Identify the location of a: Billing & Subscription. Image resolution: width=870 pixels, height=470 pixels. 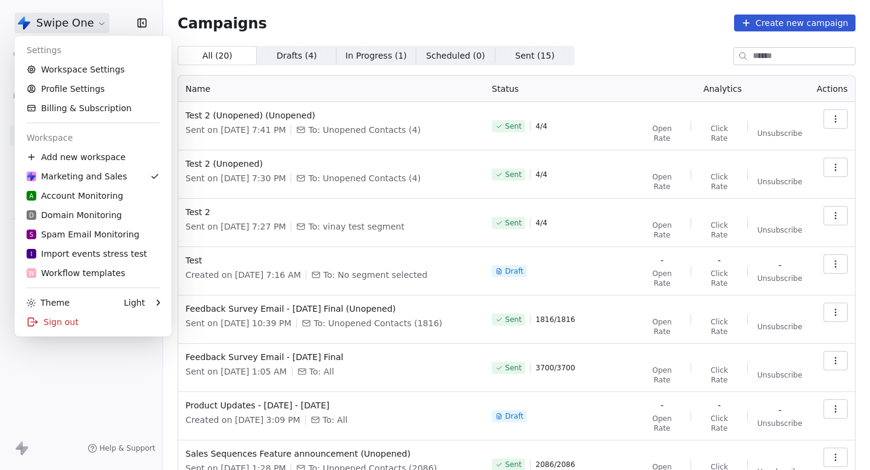
(93, 108).